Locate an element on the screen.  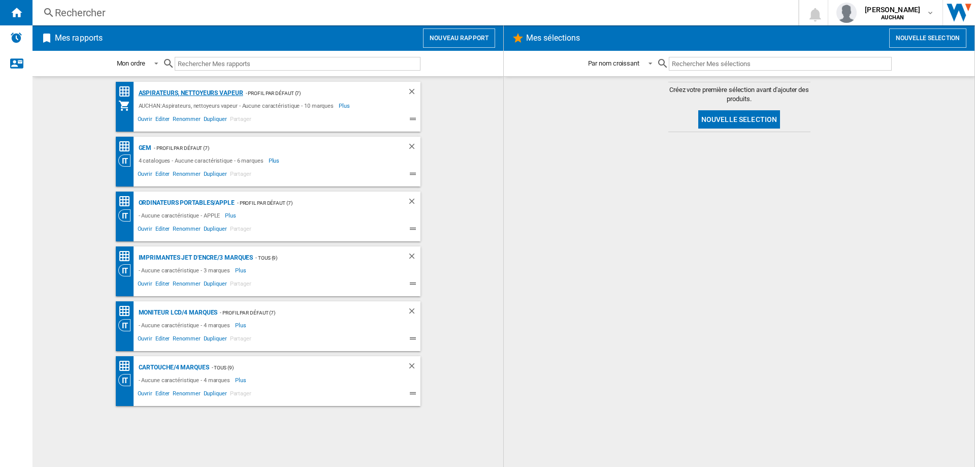
h2: Mes sélections is located at coordinates (553, 38).